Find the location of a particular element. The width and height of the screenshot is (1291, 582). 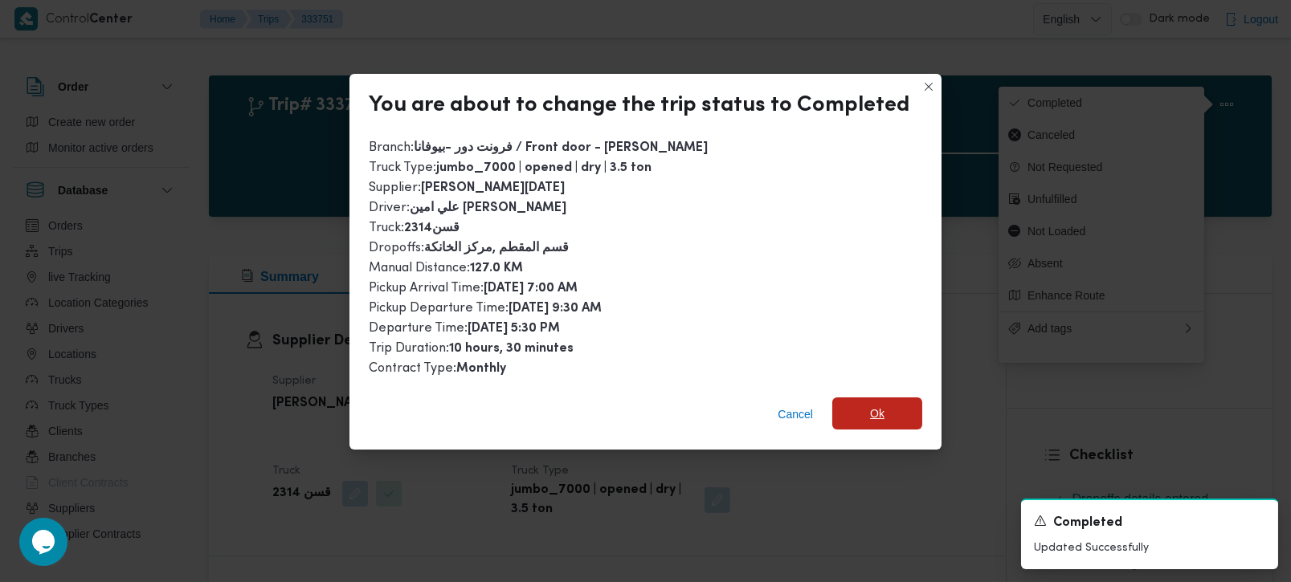

div: Notification is located at coordinates (1149, 523).